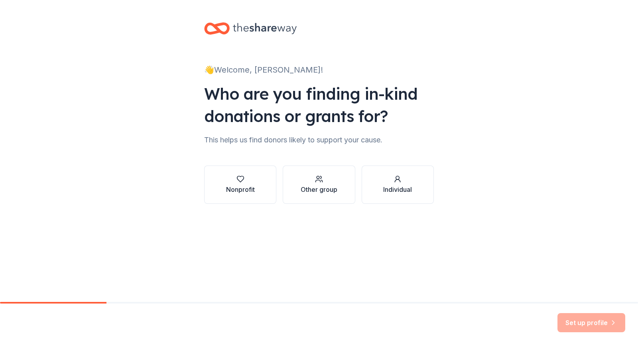 This screenshot has width=638, height=345. I want to click on div: Other group, so click(319, 190).